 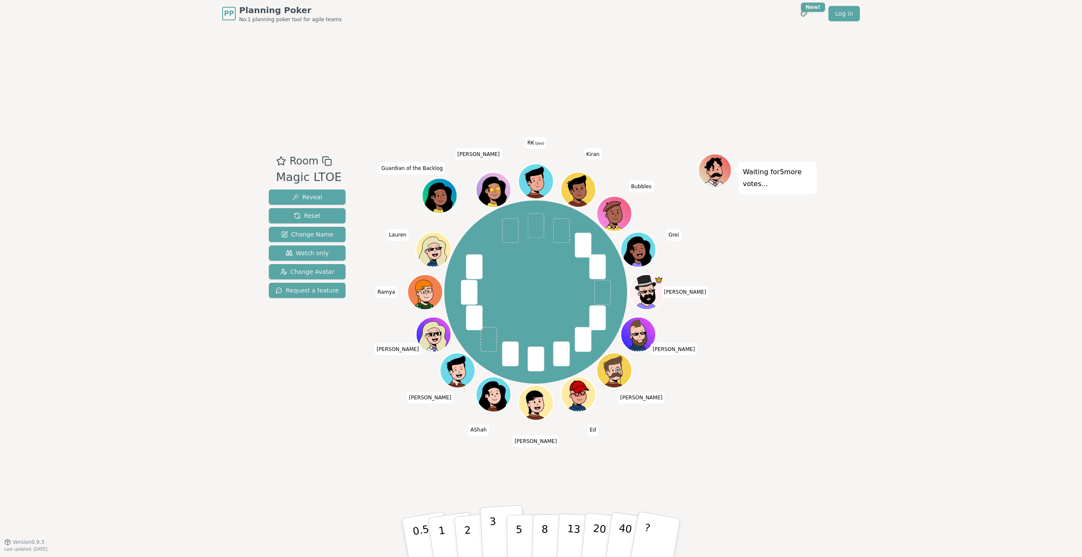 What do you see at coordinates (813, 7) in the screenshot?
I see `div: New!` at bounding box center [813, 7].